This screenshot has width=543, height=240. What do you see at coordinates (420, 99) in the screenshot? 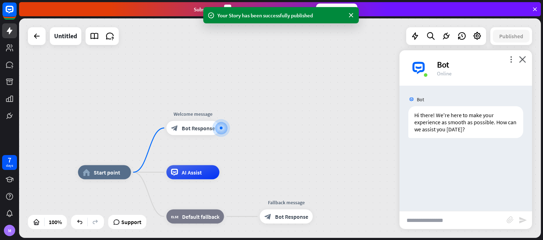
I see `span: Bot` at bounding box center [420, 99].